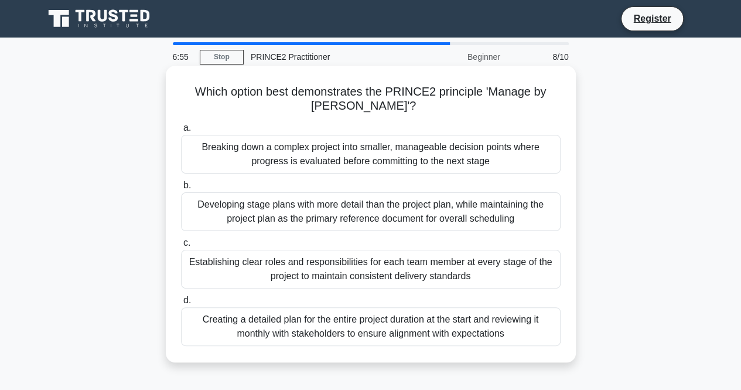 The width and height of the screenshot is (741, 390). What do you see at coordinates (371, 154) in the screenshot?
I see `div: Breaking down a complex project into smaller, manageable decision points where progress is evalua...` at bounding box center [371, 154].